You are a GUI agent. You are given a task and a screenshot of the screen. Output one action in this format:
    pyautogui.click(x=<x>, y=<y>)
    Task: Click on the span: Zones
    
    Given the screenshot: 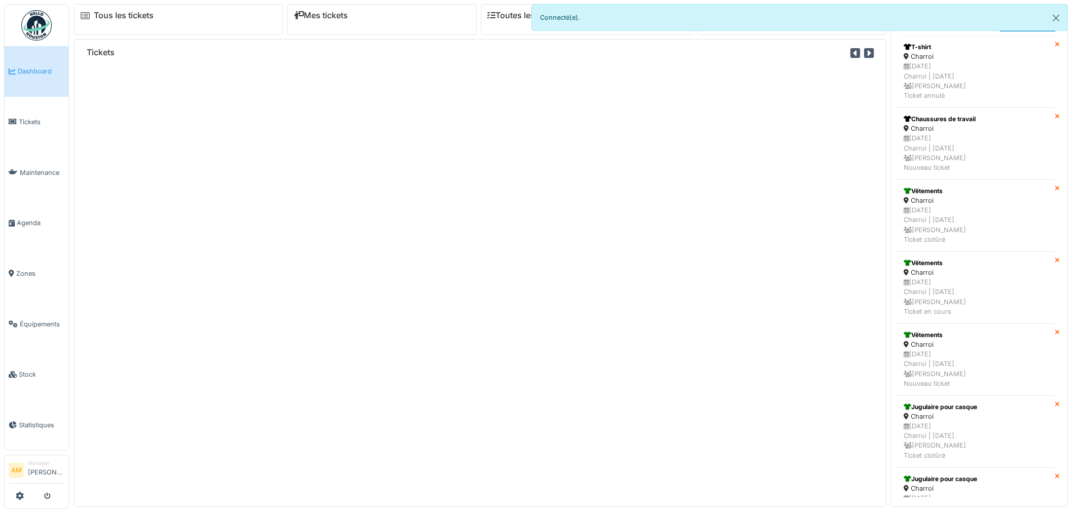 What is the action you would take?
    pyautogui.click(x=40, y=273)
    